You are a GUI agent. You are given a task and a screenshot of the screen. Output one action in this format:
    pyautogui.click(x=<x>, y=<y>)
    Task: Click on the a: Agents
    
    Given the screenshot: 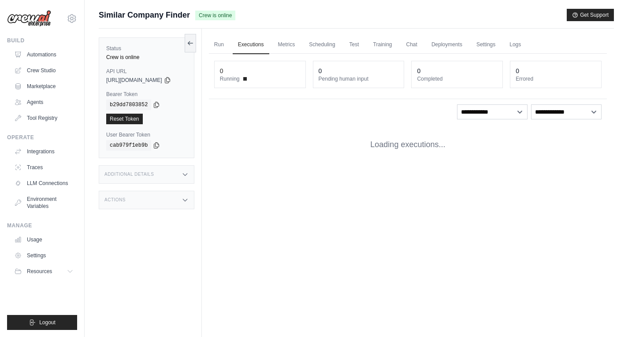 What is the action you would take?
    pyautogui.click(x=44, y=102)
    